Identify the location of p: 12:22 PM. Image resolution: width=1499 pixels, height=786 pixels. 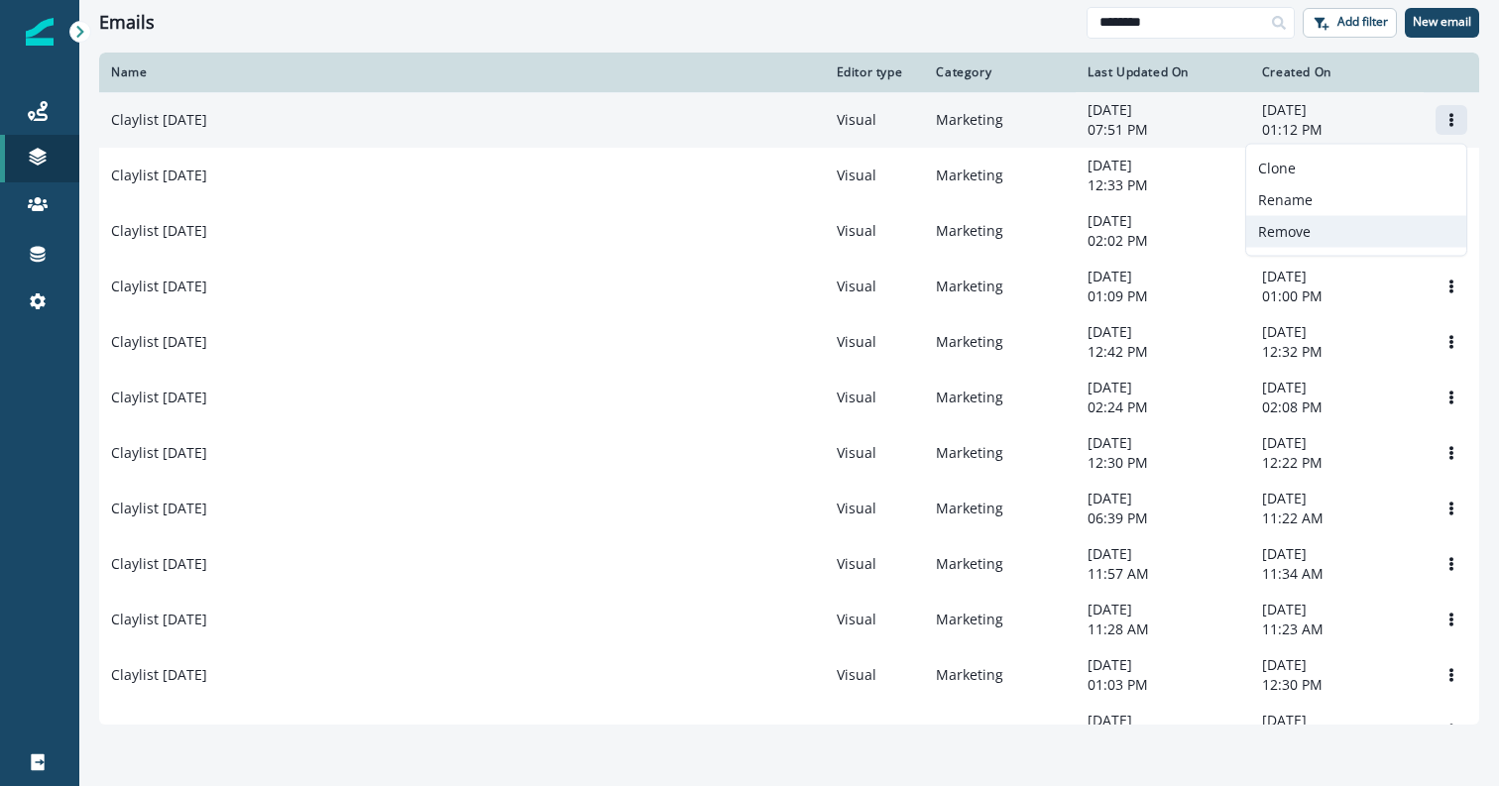
(1336, 463).